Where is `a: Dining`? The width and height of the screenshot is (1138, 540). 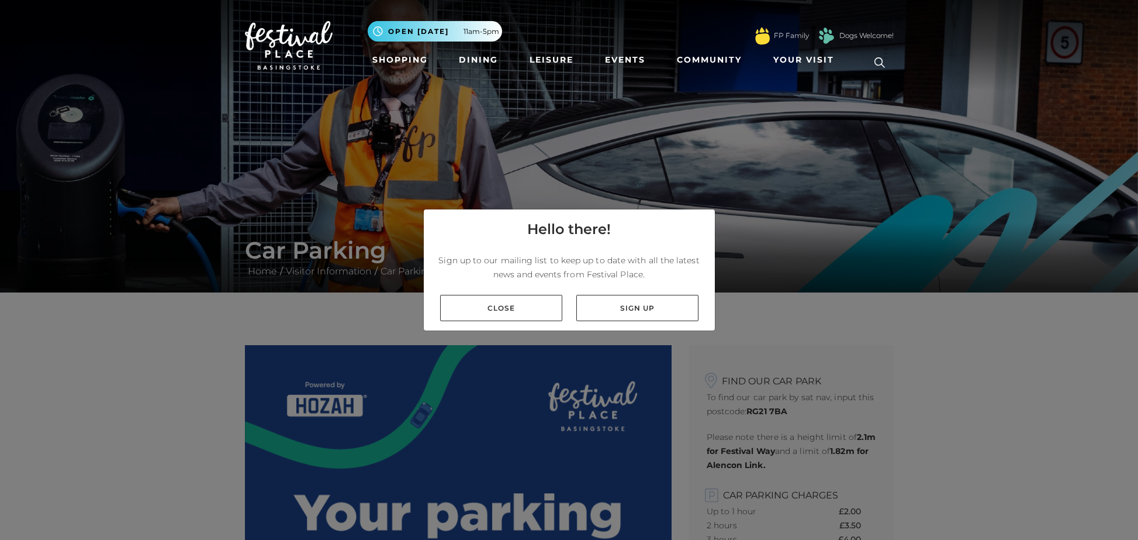
a: Dining is located at coordinates (478, 60).